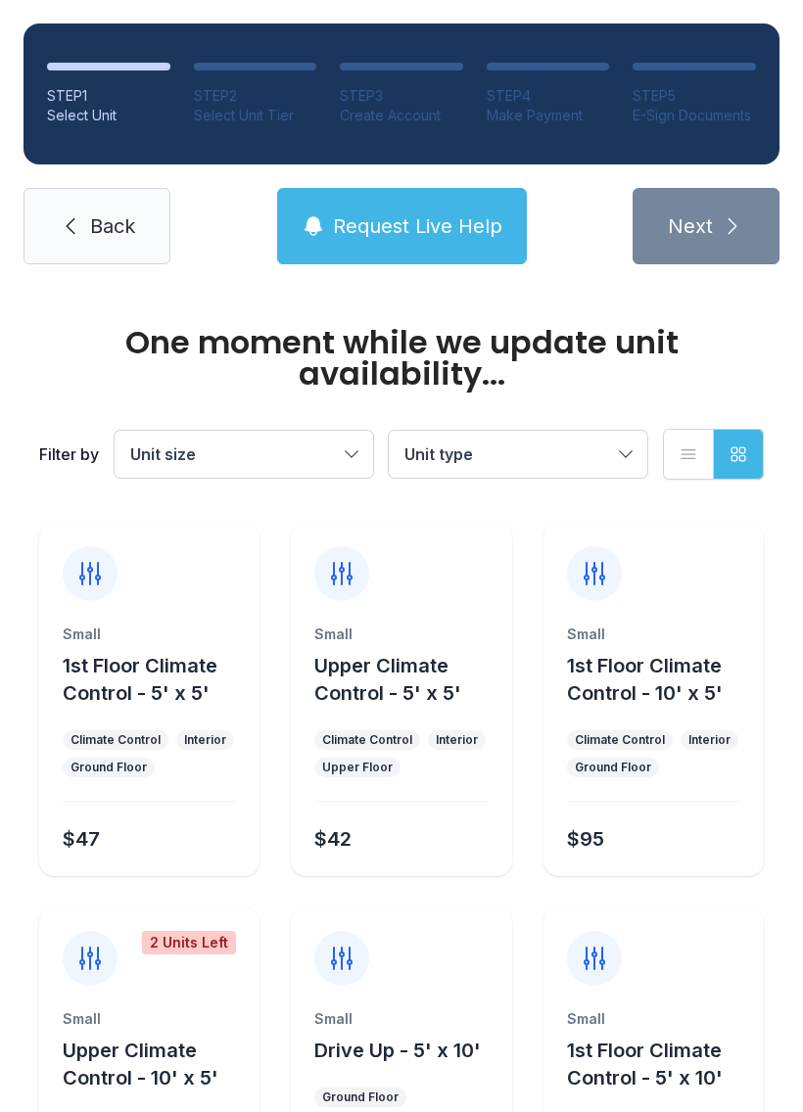  Describe the element at coordinates (69, 454) in the screenshot. I see `div: Filter by` at that location.